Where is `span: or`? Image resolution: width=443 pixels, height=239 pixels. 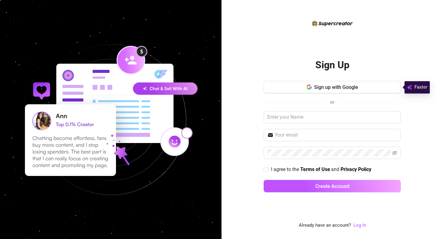 span: or is located at coordinates (332, 102).